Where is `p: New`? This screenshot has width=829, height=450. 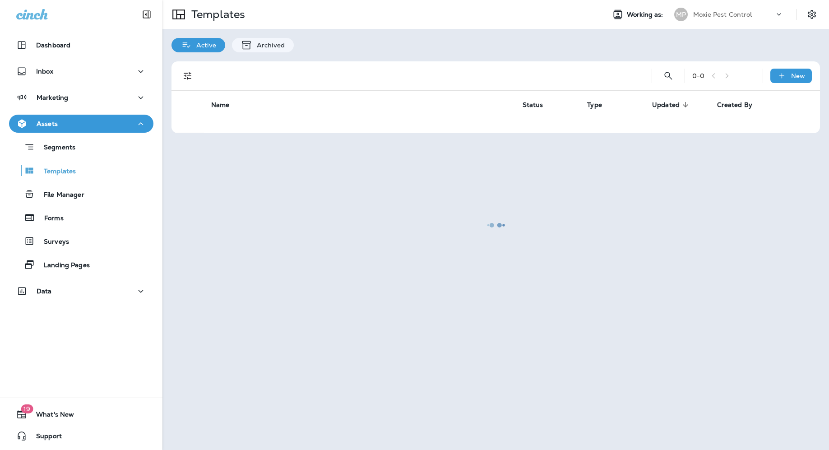
p: New is located at coordinates (798, 76).